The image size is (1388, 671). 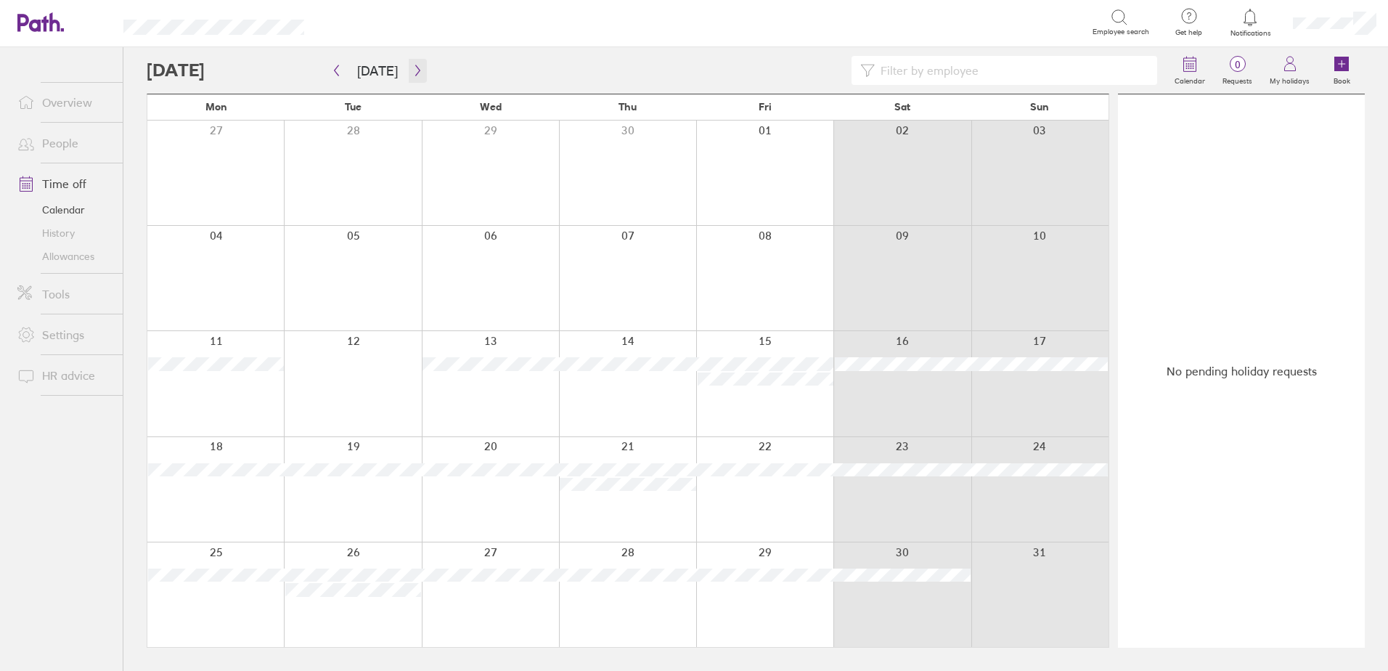 I want to click on a: Notifications, so click(x=1250, y=23).